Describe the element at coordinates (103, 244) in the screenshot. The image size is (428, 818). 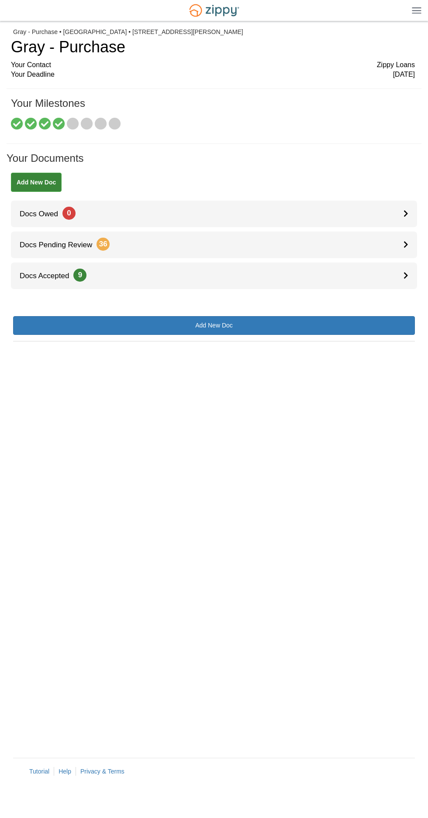
I see `span: 36` at that location.